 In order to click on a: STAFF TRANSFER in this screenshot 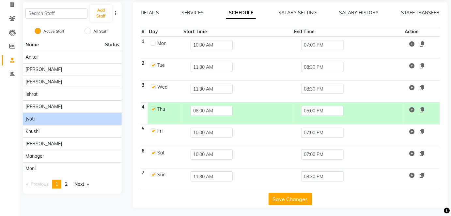, I will do `click(421, 13)`.